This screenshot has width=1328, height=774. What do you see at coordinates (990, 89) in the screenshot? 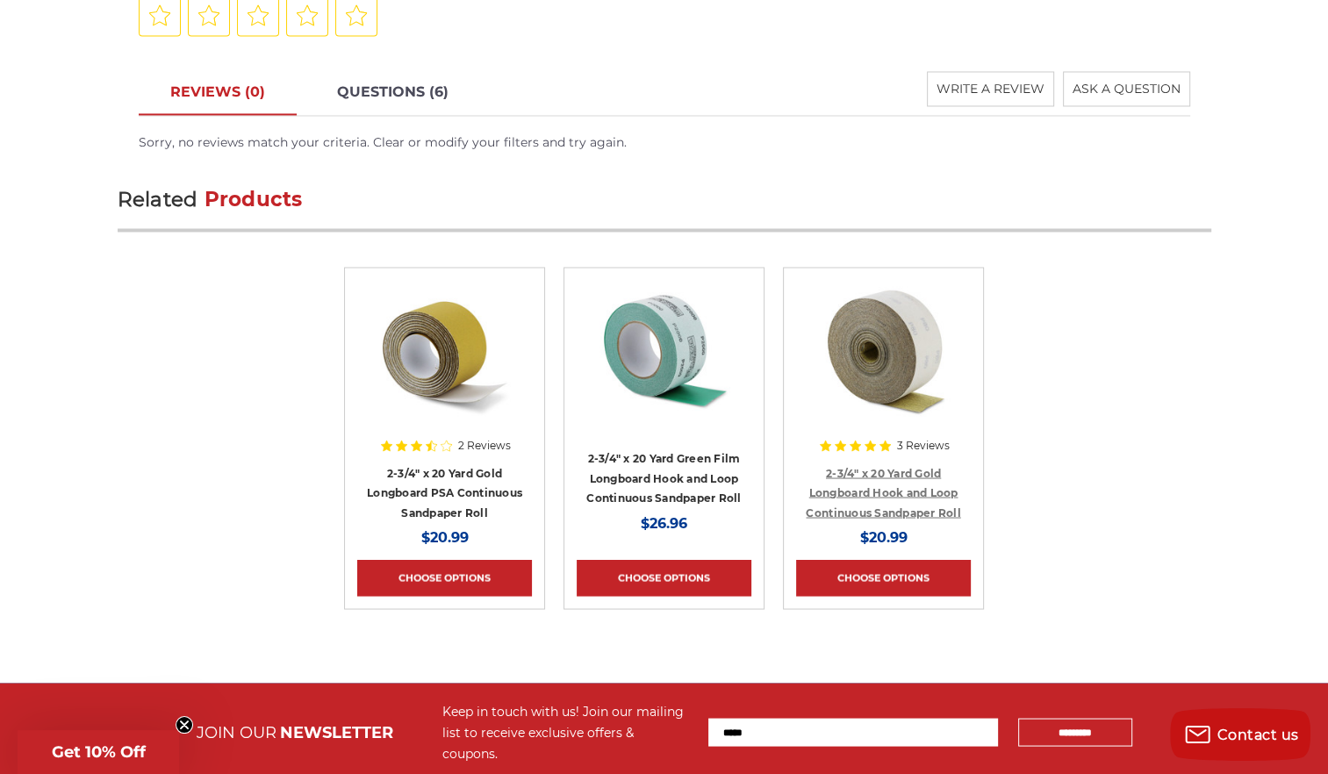
I see `button: WRITE A REVIEW` at bounding box center [990, 89].